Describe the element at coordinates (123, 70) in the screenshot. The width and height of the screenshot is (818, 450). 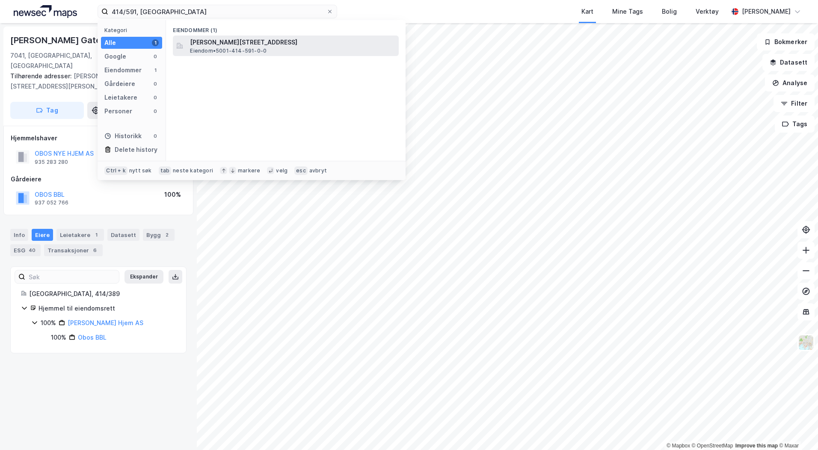
I see `div: Eiendommer` at that location.